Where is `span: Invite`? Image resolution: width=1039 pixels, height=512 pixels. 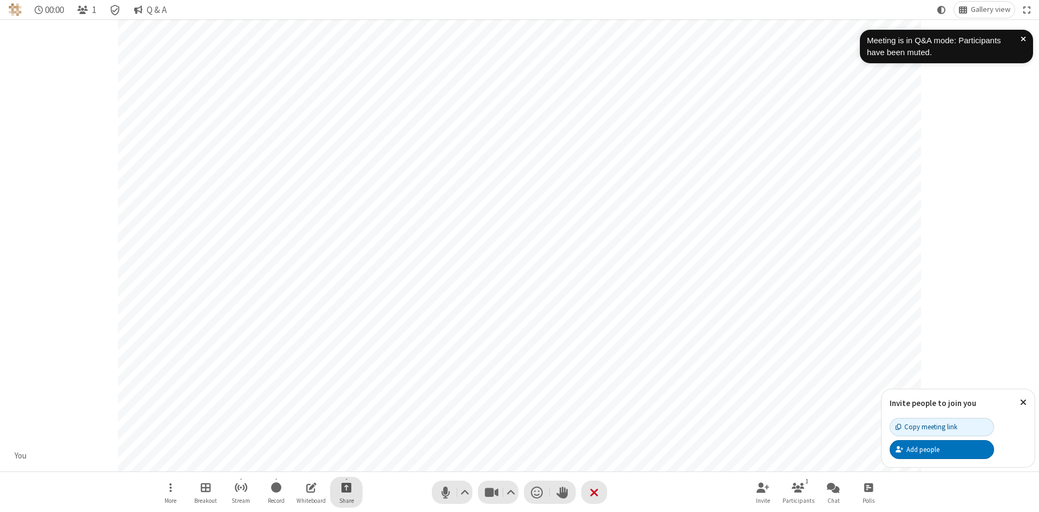
span: Invite is located at coordinates (763, 501).